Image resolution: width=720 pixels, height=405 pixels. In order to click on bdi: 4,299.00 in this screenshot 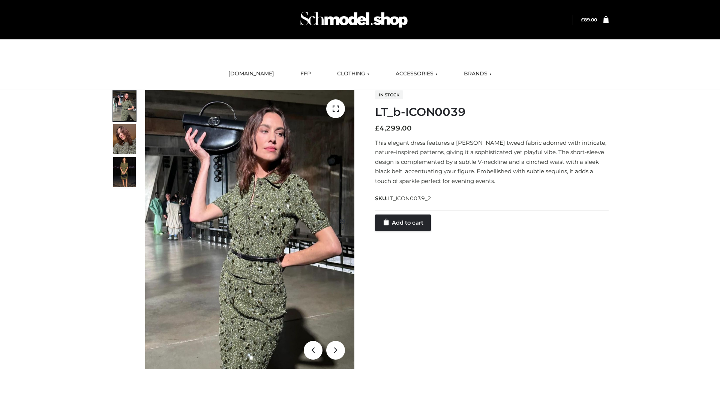, I will do `click(393, 128)`.